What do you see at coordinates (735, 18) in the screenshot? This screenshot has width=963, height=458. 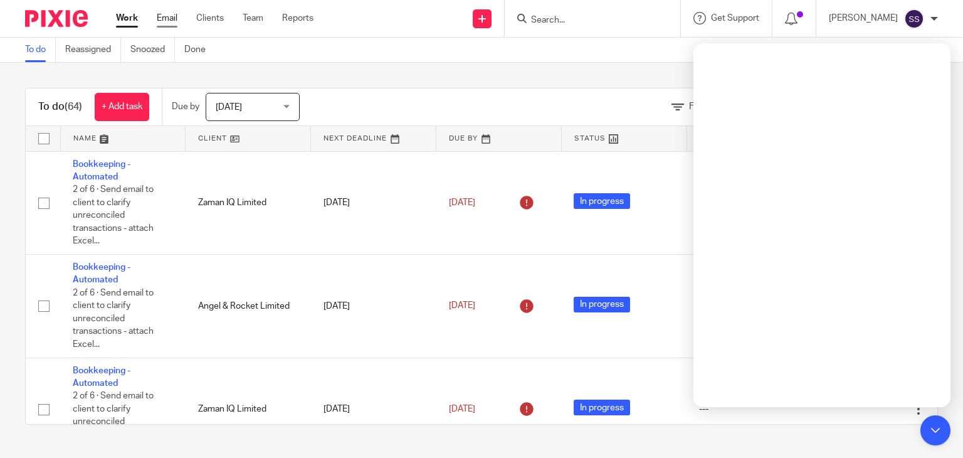 I see `span: Get Support` at bounding box center [735, 18].